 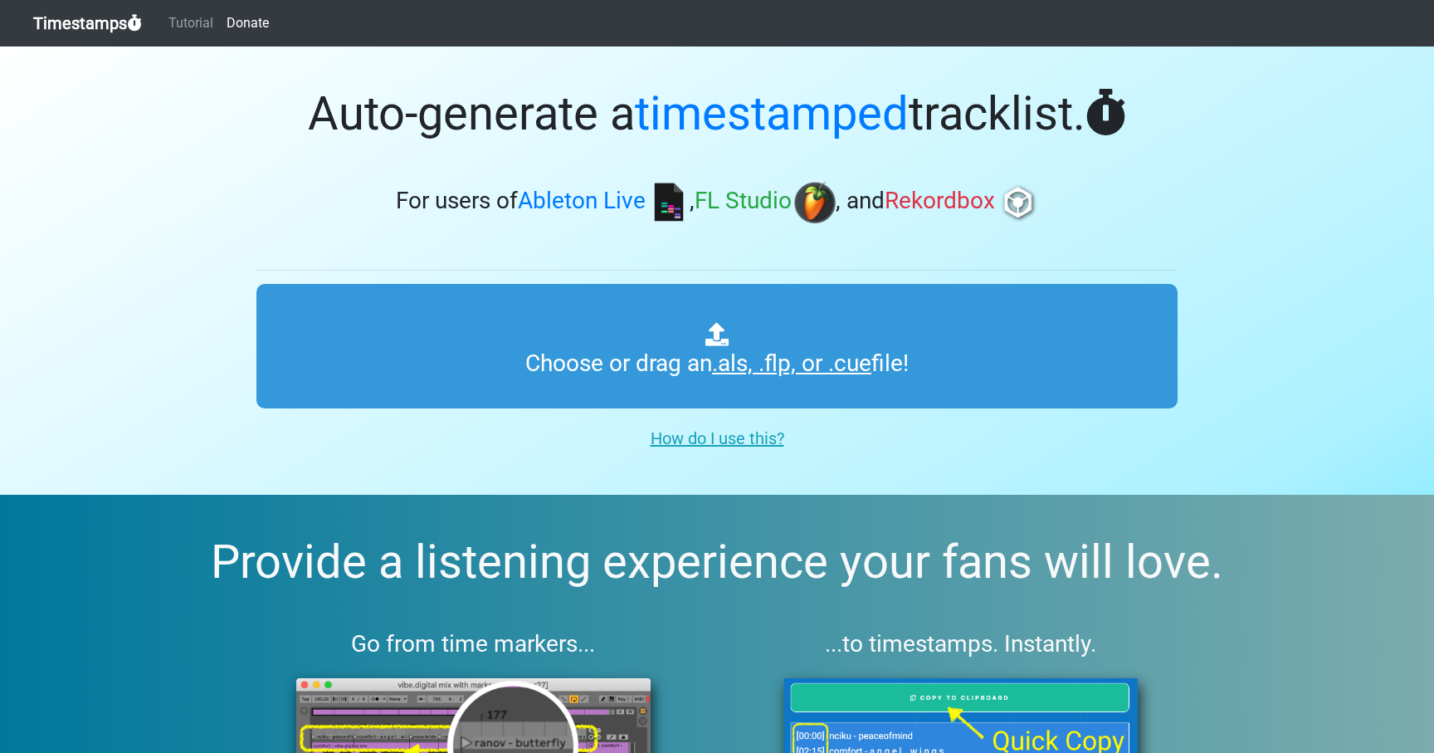 I want to click on h3: For users of , , and, so click(x=717, y=202).